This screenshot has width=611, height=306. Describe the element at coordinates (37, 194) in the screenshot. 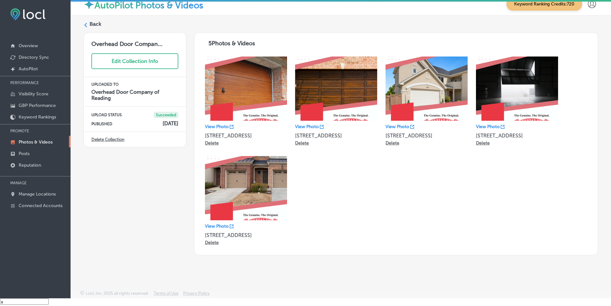

I see `p: Manage Locations` at that location.